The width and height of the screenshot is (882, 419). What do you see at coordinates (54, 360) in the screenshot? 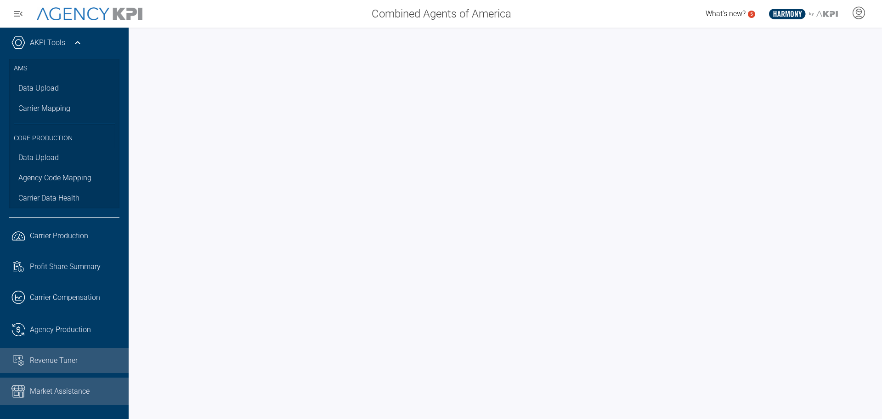
I see `span: Revenue Tuner` at bounding box center [54, 360].